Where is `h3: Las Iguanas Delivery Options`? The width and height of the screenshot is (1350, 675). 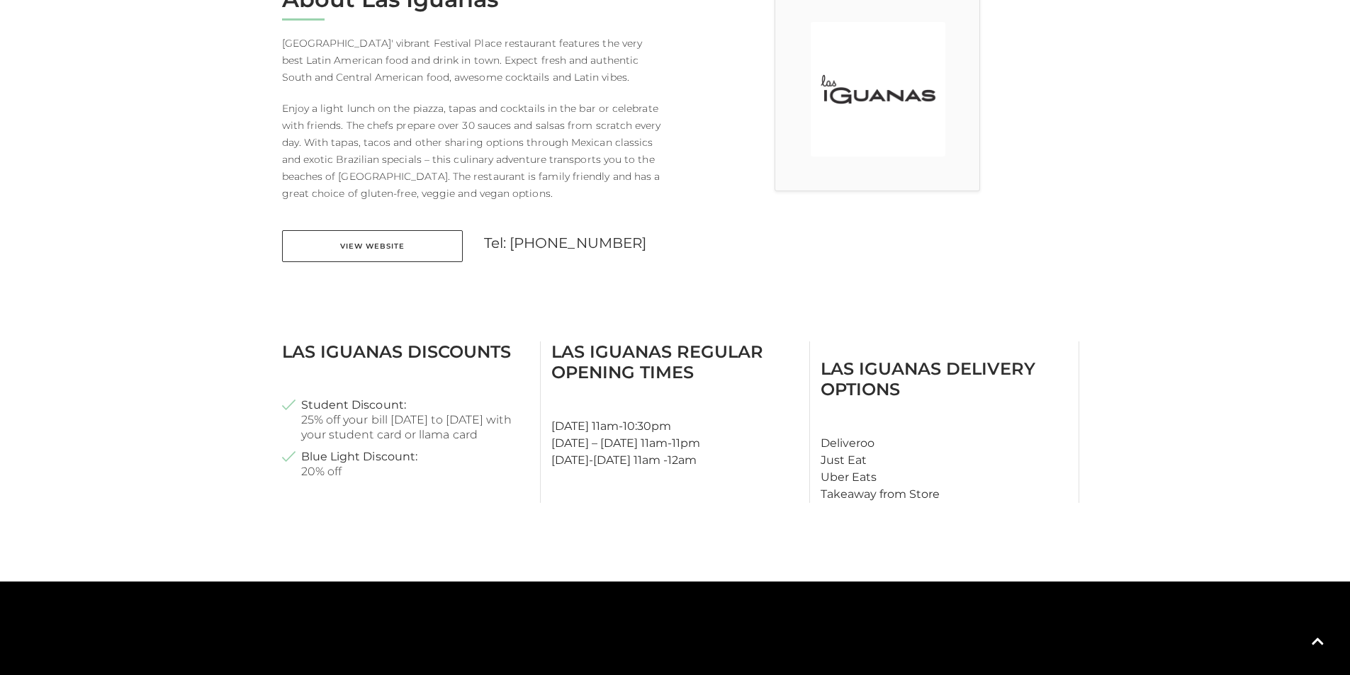 h3: Las Iguanas Delivery Options is located at coordinates (944, 379).